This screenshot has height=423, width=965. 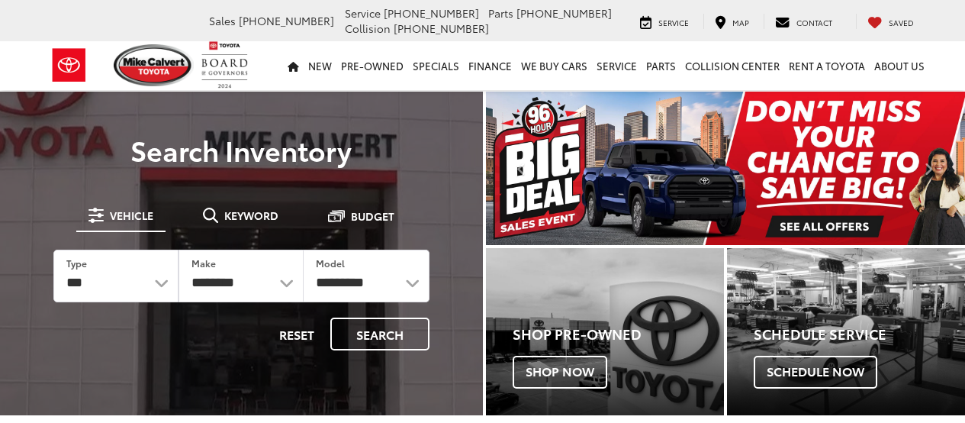 What do you see at coordinates (741, 22) in the screenshot?
I see `span: Map` at bounding box center [741, 22].